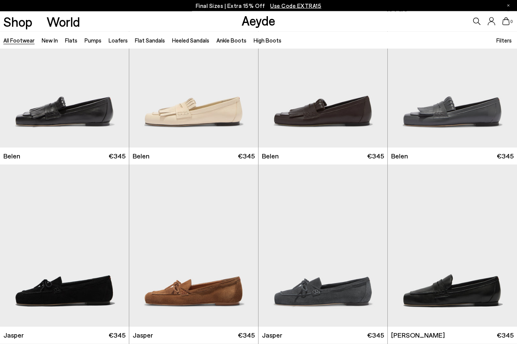 The width and height of the screenshot is (517, 344). Describe the element at coordinates (507, 21) in the screenshot. I see `a: 0` at that location.